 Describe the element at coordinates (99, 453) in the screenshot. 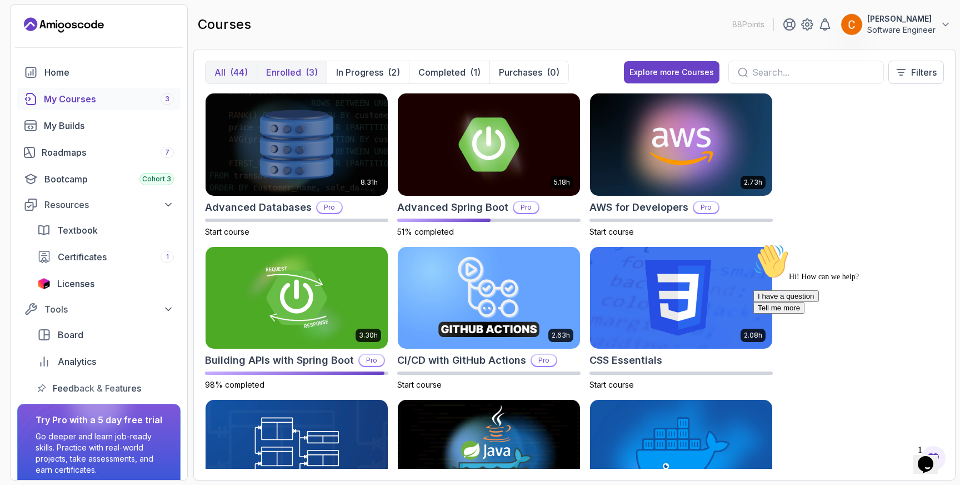

I see `p: Go deeper and learn job-ready skills. Practice with real-world projects, take assessments, and ea...` at that location.